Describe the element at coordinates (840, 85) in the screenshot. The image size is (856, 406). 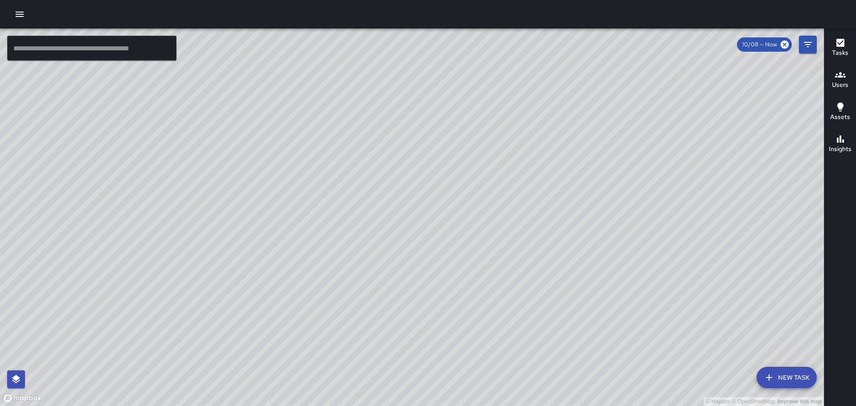
I see `h6: Users` at that location.